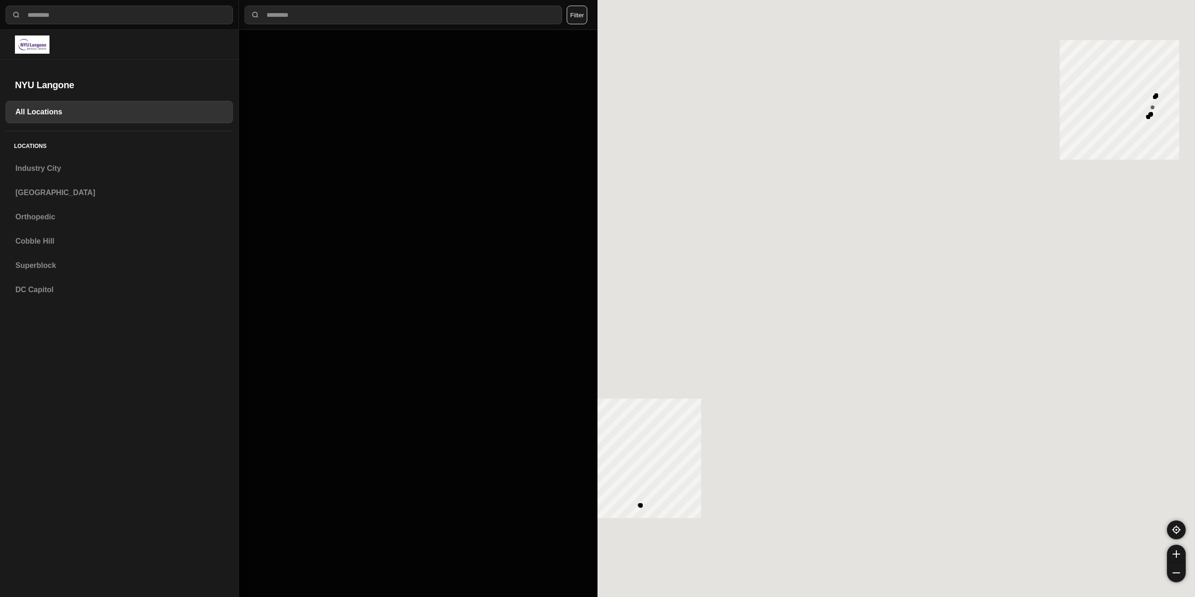  What do you see at coordinates (119, 266) in the screenshot?
I see `a: Superblock` at bounding box center [119, 266].